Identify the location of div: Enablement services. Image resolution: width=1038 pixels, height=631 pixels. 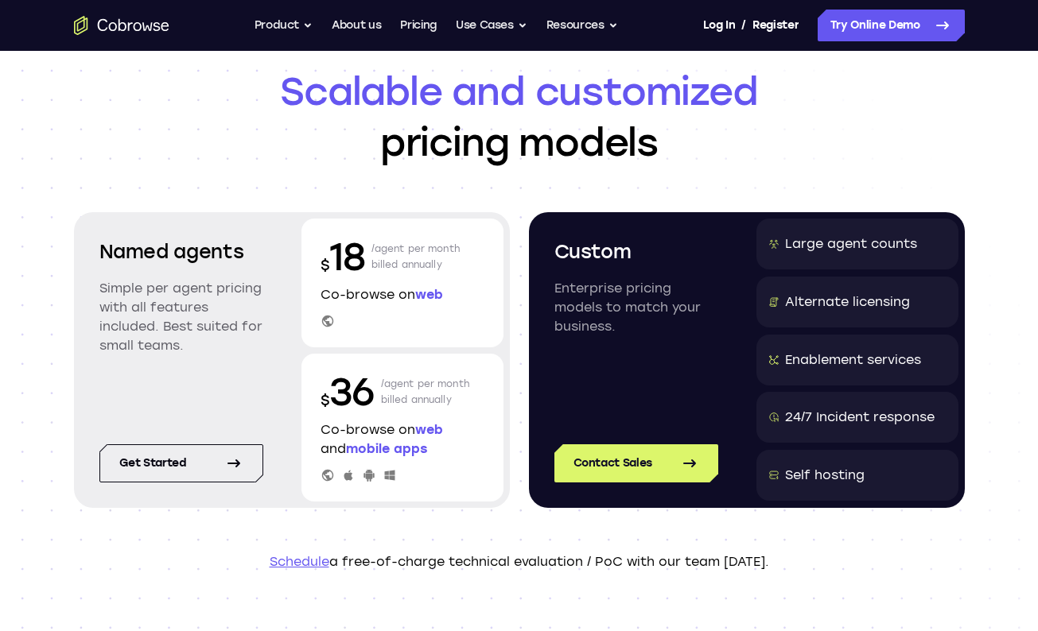
(853, 360).